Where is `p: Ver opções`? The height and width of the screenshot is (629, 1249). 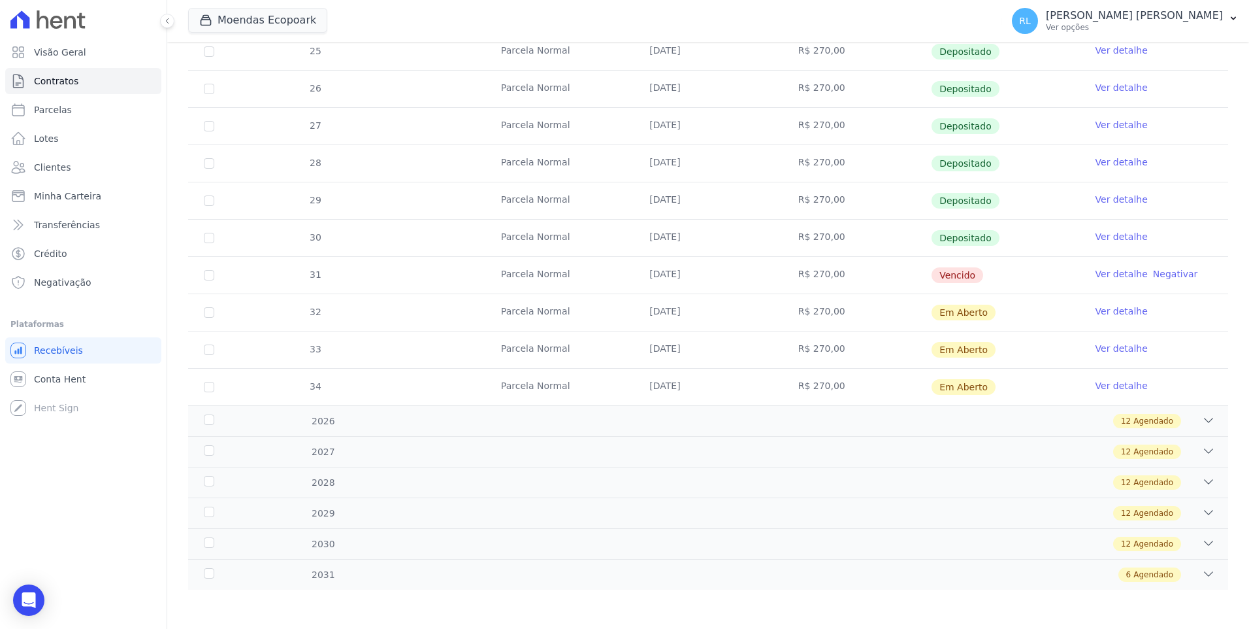 p: Ver opções is located at coordinates (1134, 27).